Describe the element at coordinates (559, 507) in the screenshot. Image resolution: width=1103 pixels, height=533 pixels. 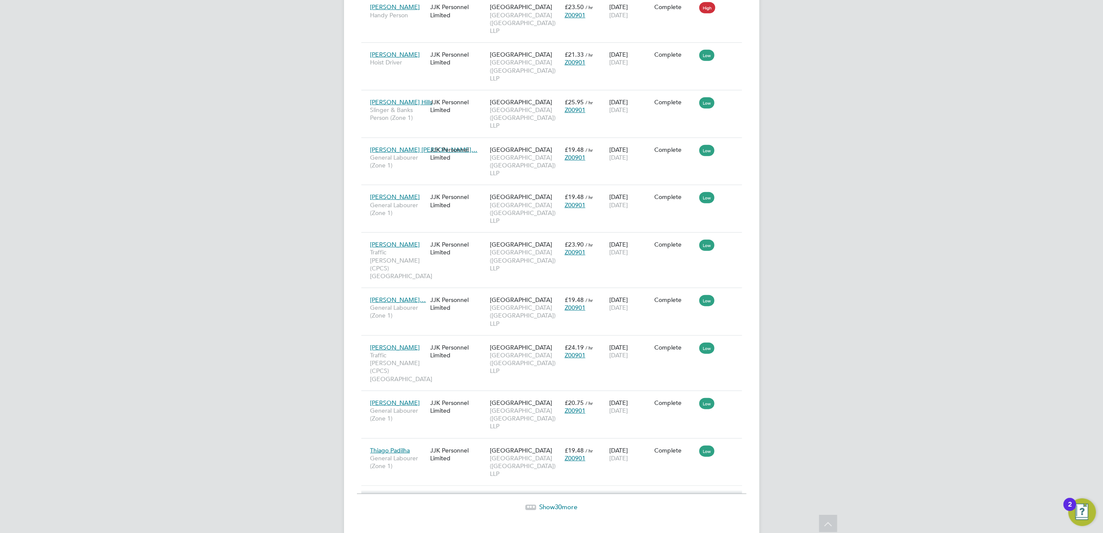
I see `span: Show more` at that location.